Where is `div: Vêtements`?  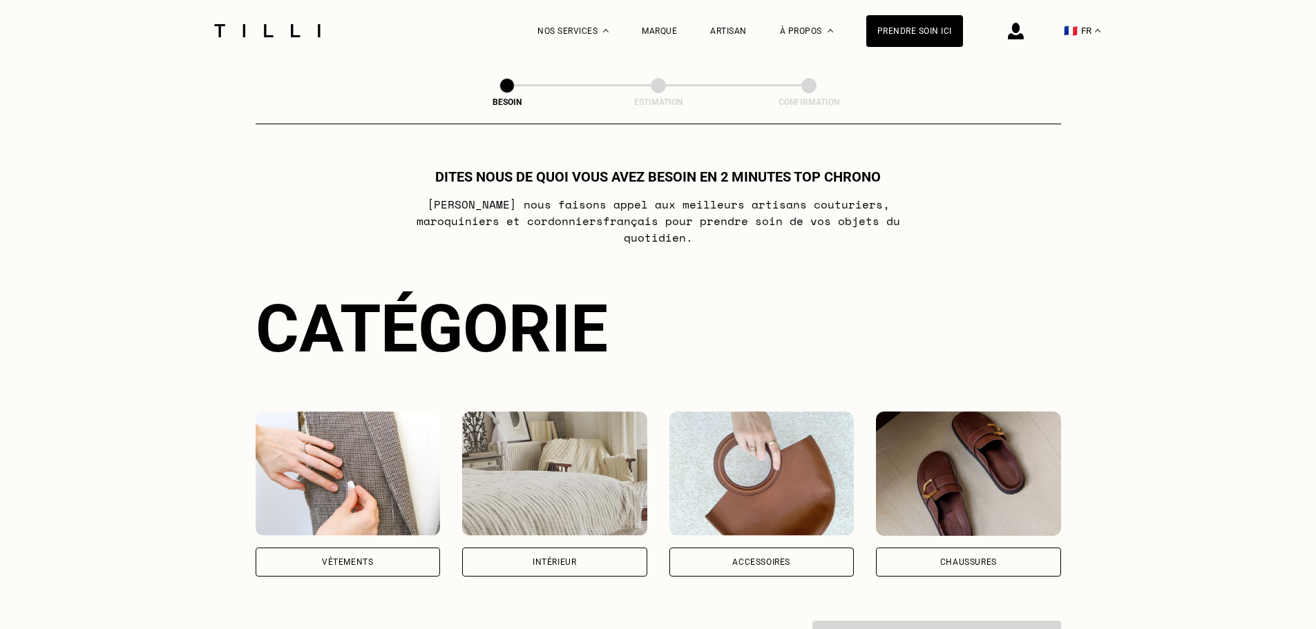
div: Vêtements is located at coordinates (347, 562).